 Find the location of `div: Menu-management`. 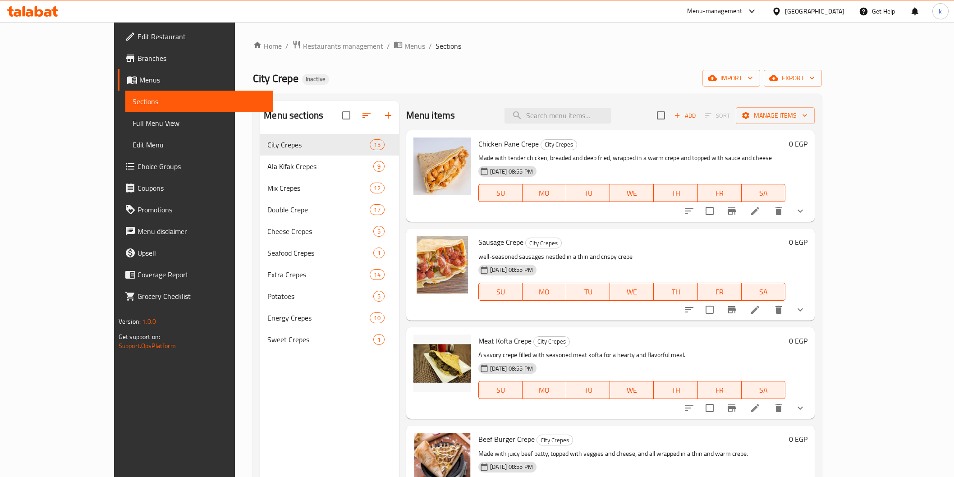

div: Menu-management is located at coordinates (714, 11).